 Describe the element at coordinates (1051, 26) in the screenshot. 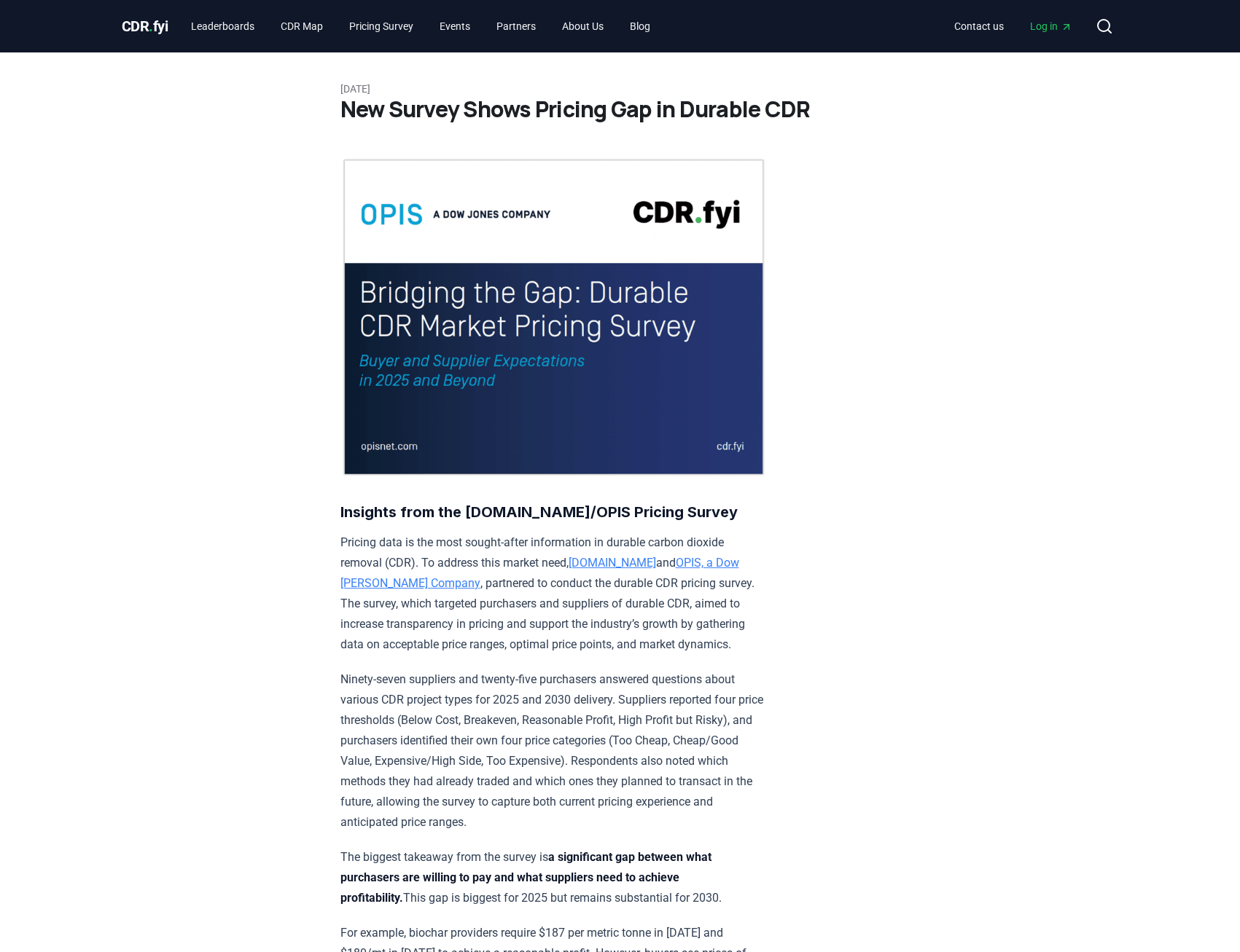

I see `a: Log in` at that location.